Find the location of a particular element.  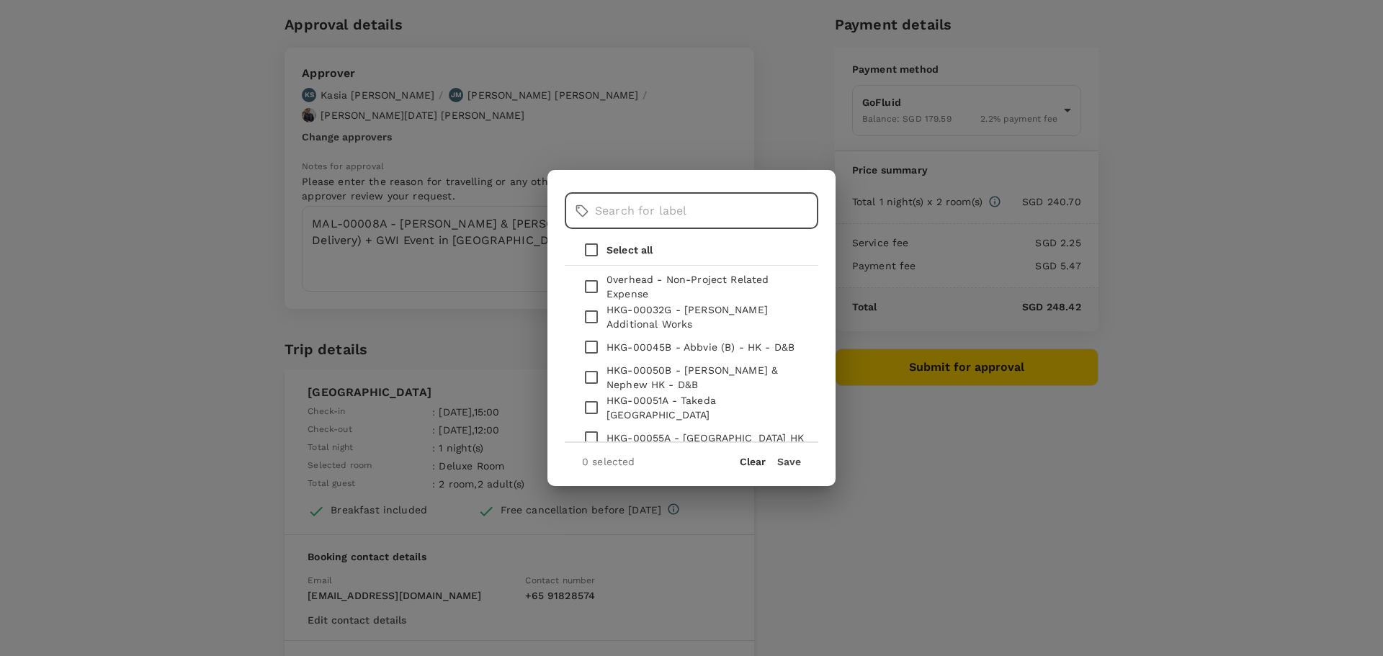

input: Search for label is located at coordinates (707, 211).